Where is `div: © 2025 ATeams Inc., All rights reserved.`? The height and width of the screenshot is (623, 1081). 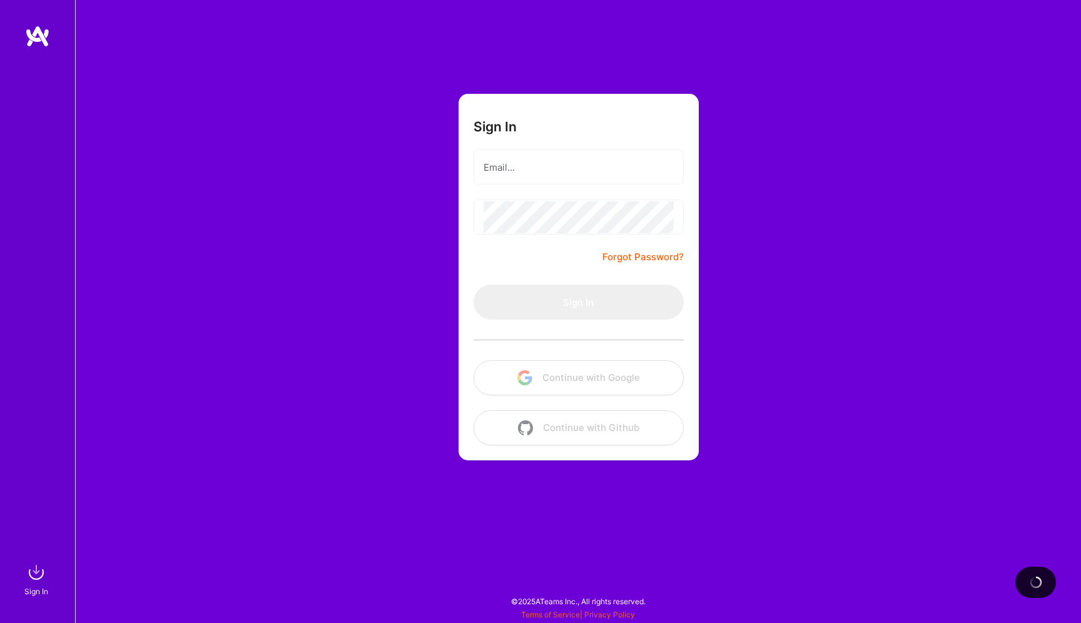 div: © 2025 ATeams Inc., All rights reserved. is located at coordinates (578, 601).